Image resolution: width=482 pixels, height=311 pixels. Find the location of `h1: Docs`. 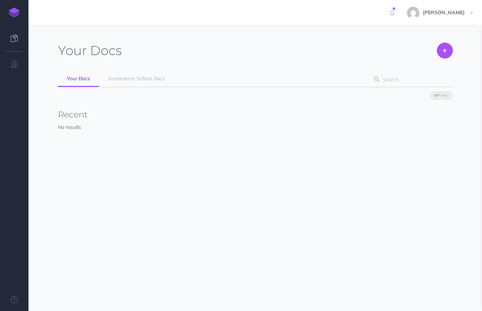

h1: Docs is located at coordinates (90, 50).